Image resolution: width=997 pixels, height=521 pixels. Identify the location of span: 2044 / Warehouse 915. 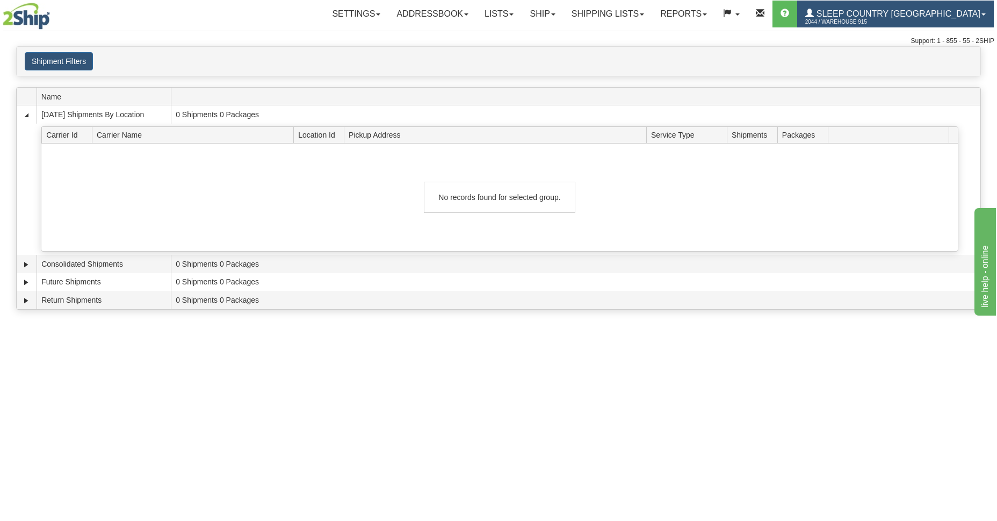
(846, 22).